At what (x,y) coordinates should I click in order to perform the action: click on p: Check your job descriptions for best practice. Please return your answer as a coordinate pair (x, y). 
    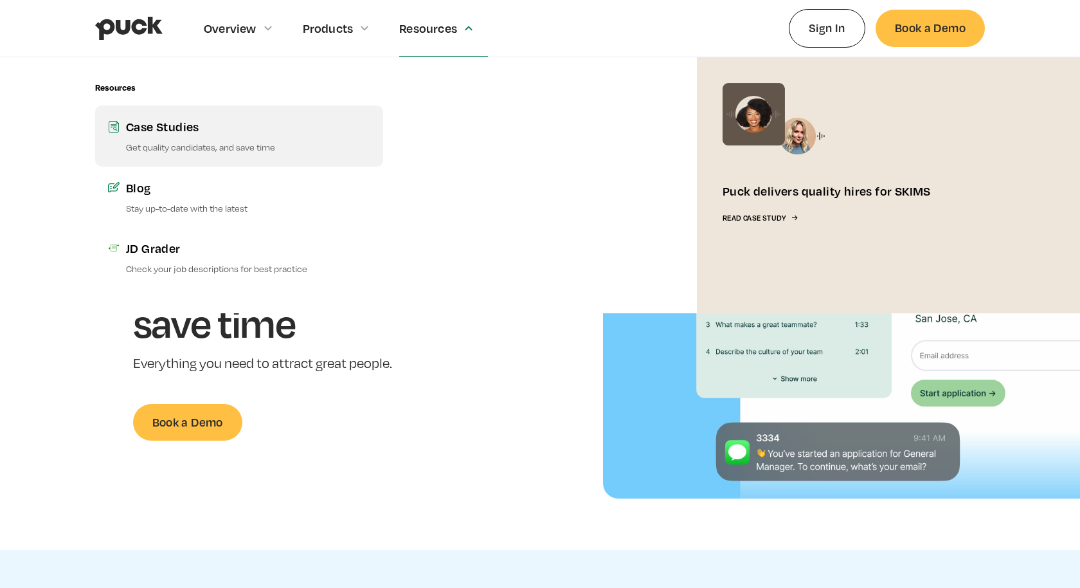
    Looking at the image, I should click on (248, 268).